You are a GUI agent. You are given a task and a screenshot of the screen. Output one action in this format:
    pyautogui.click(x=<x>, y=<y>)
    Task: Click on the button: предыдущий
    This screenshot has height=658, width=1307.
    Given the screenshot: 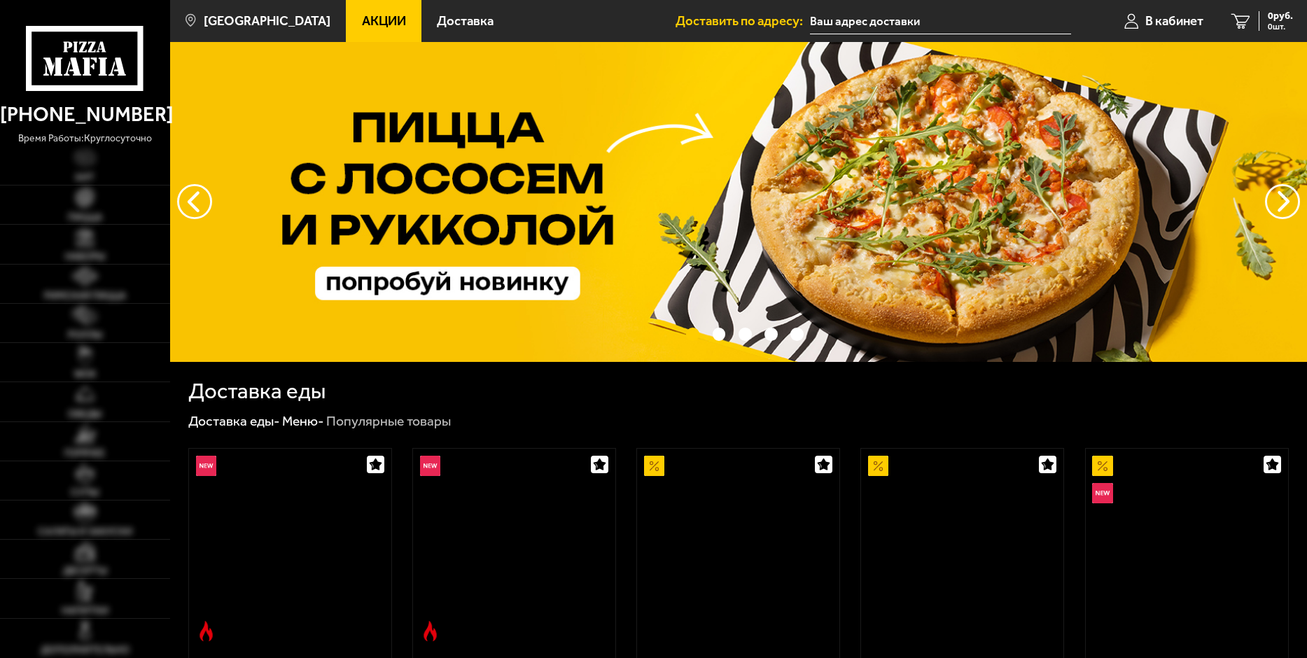 What is the action you would take?
    pyautogui.click(x=1283, y=202)
    